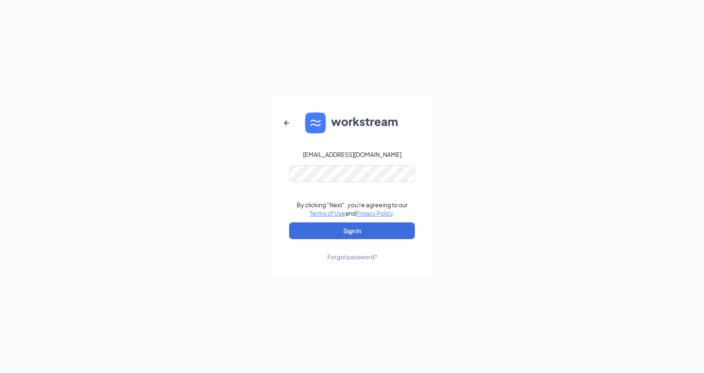 The width and height of the screenshot is (704, 373). What do you see at coordinates (287, 123) in the screenshot?
I see `svg: ArrowLeftNew` at bounding box center [287, 123].